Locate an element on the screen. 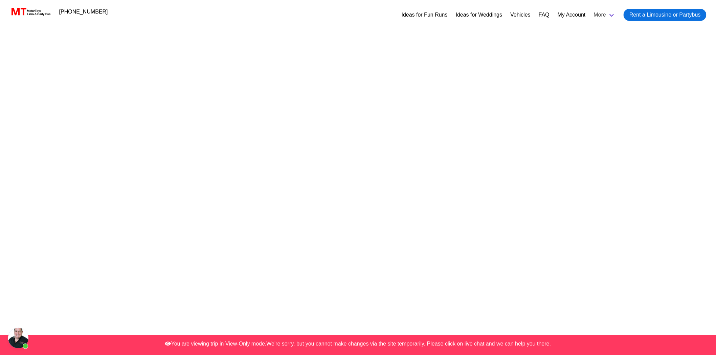 This screenshot has width=716, height=355. img: MotorToys Logo is located at coordinates (30, 12).